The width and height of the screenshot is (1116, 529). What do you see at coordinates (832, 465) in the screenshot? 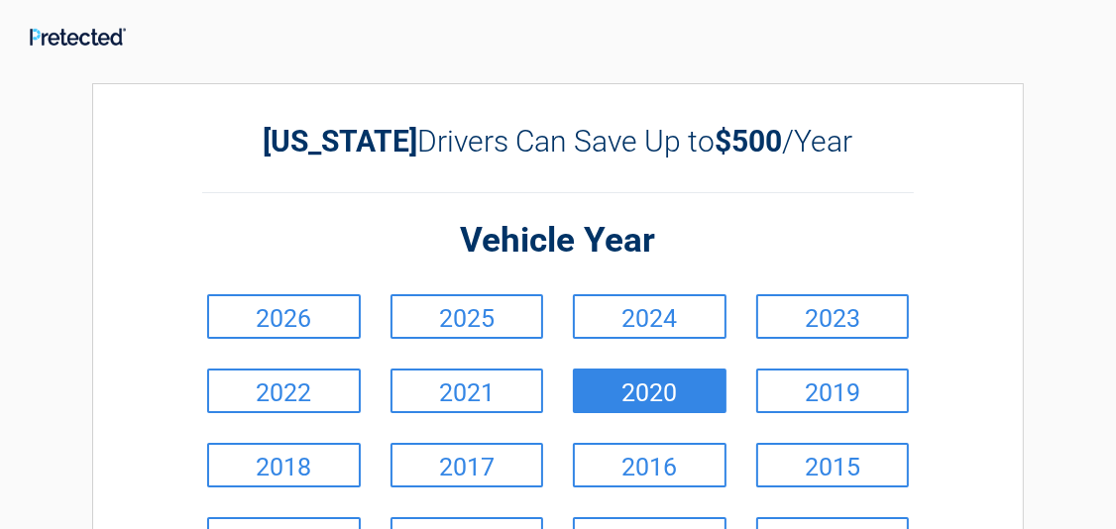
I see `a: 2015` at bounding box center [832, 465].